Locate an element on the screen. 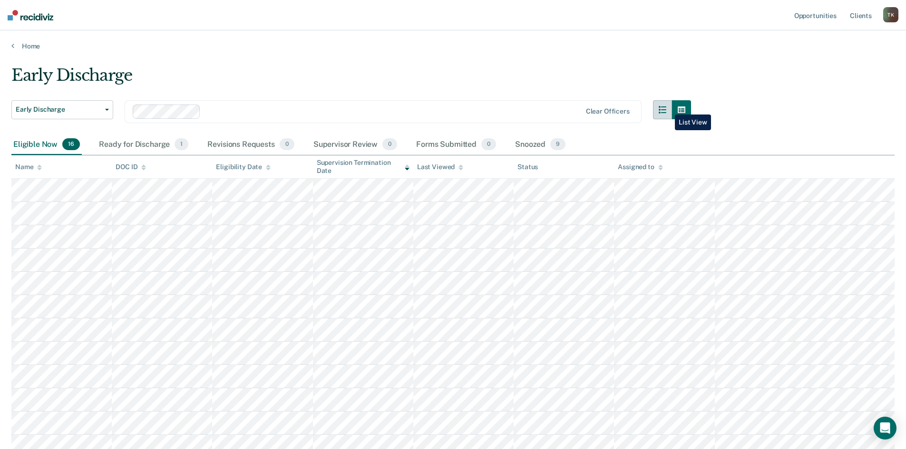 The height and width of the screenshot is (449, 906). div: Name is located at coordinates (29, 167).